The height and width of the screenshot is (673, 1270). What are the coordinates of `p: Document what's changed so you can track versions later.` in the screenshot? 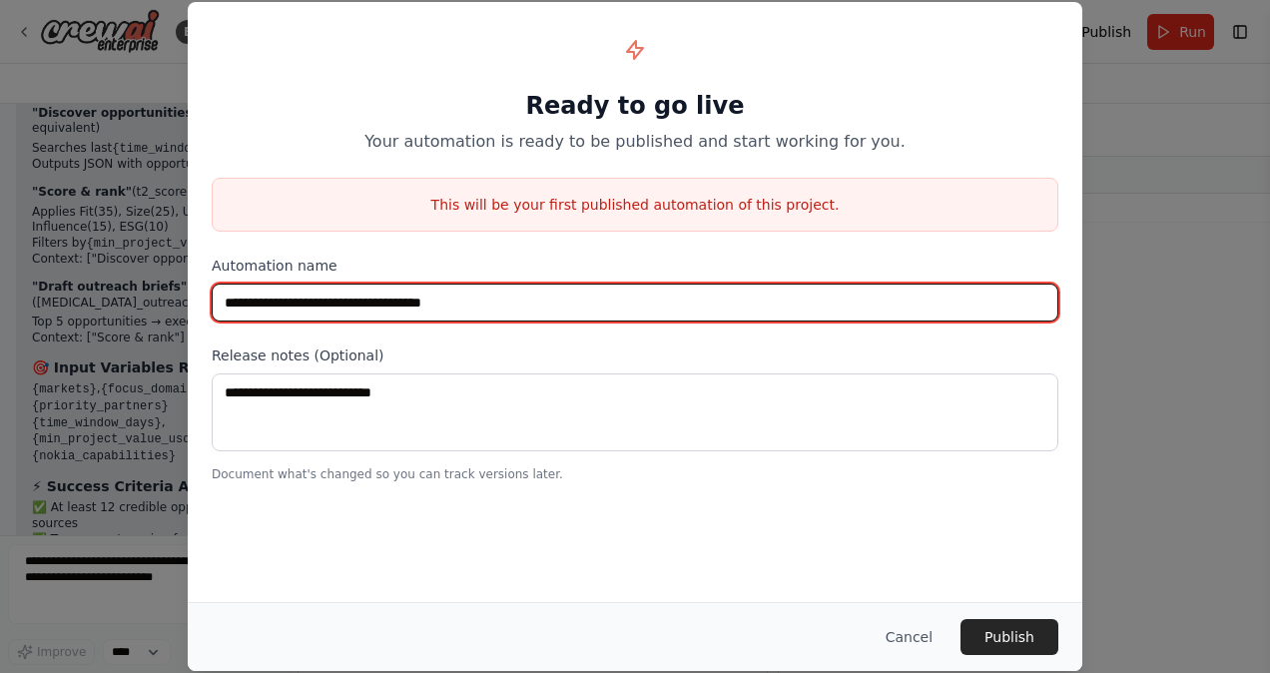 It's located at (635, 474).